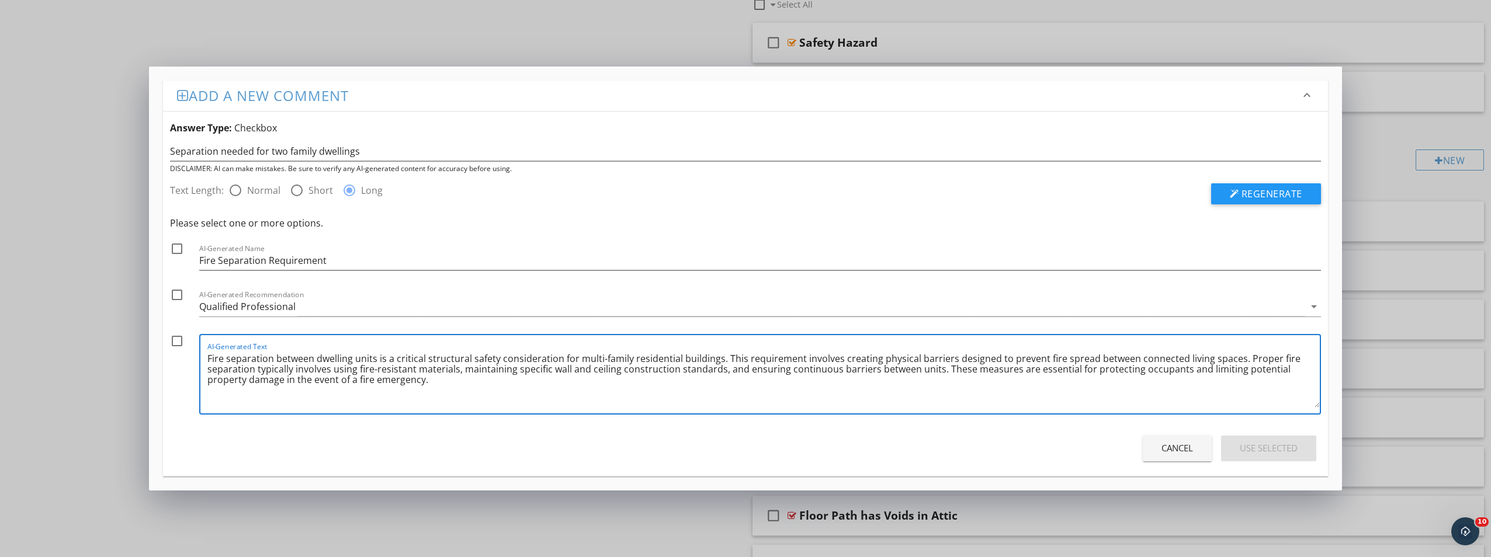  I want to click on label: Long, so click(372, 190).